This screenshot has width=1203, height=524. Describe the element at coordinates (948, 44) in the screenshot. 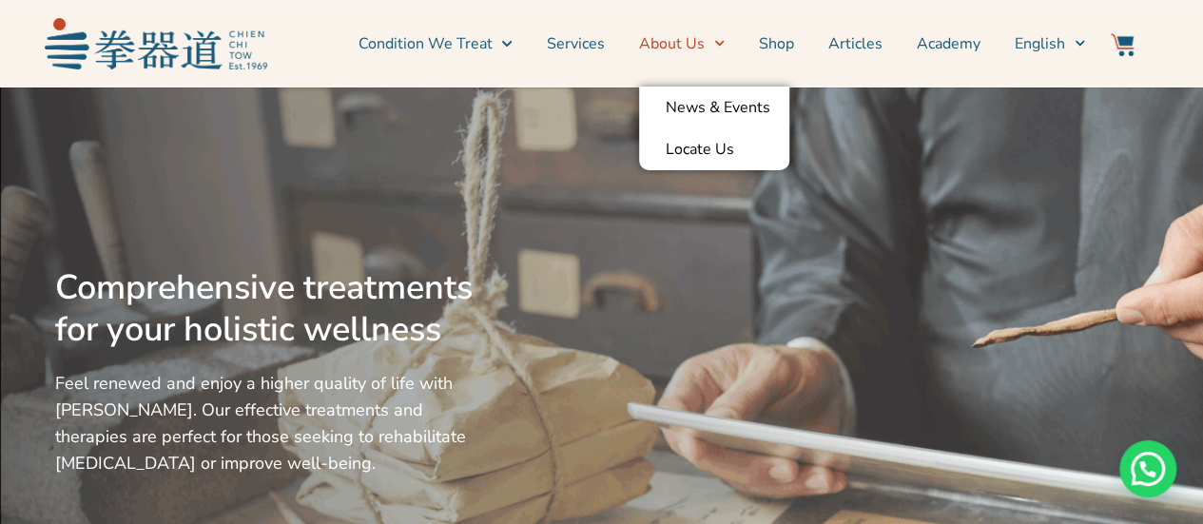

I see `a: Academy` at that location.